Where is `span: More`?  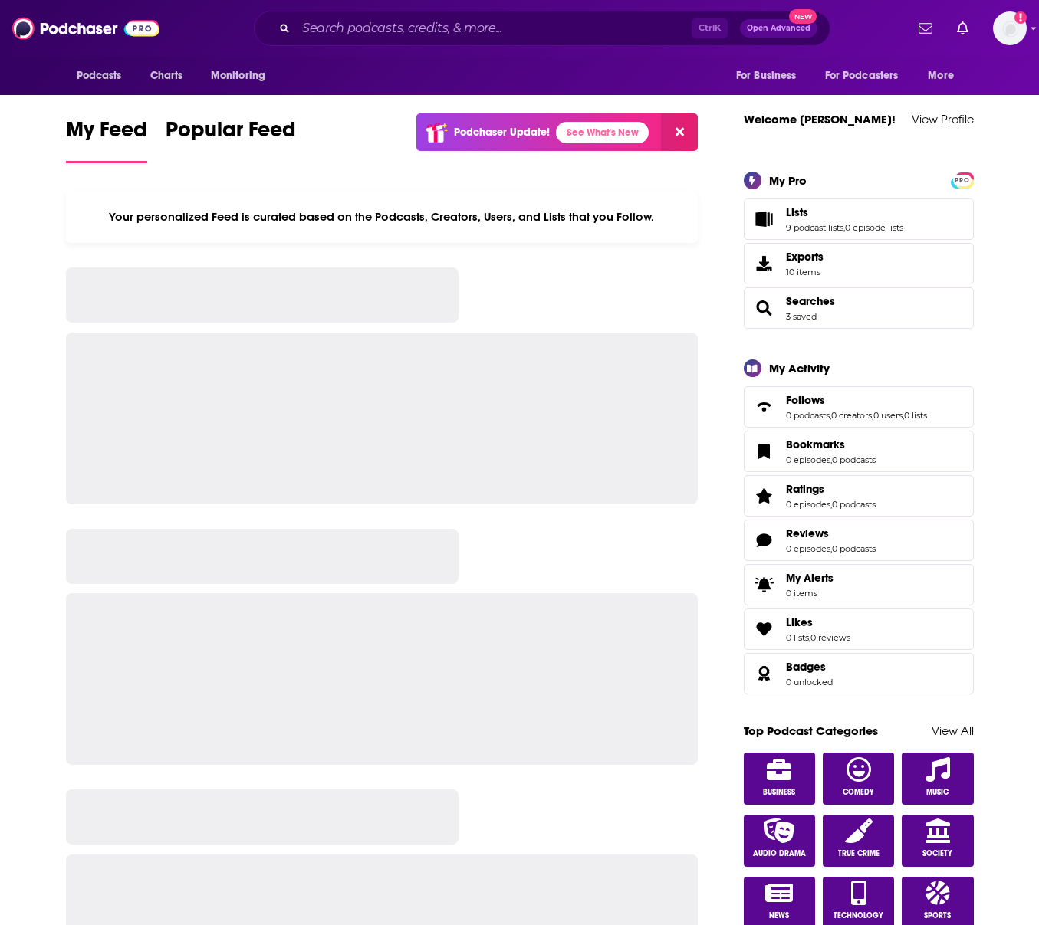
span: More is located at coordinates (941, 76).